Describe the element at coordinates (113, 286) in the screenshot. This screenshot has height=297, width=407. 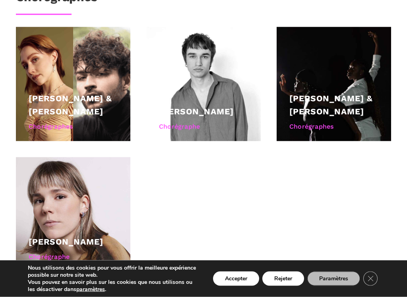
I see `p: Vous pouvez en savoir plus sur les cookies que nous utilisons ou les désactiver dans .` at that location.